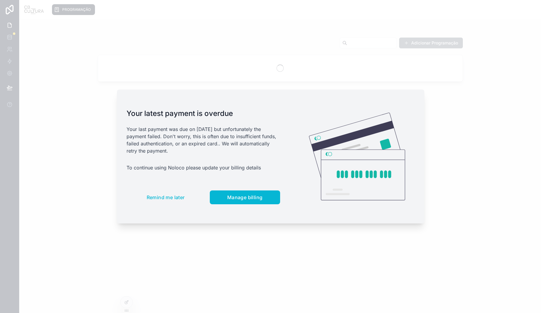 This screenshot has width=541, height=313. Describe the element at coordinates (203, 114) in the screenshot. I see `h1: Your latest payment is overdue` at that location.